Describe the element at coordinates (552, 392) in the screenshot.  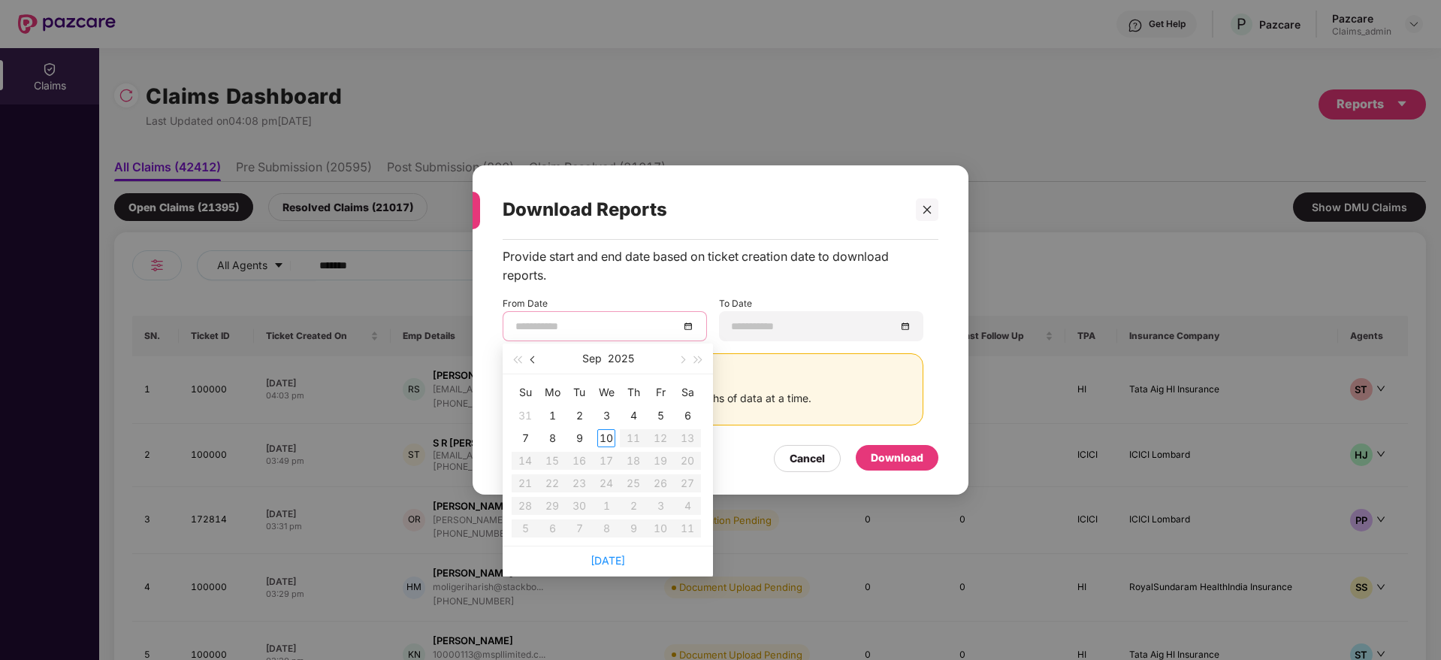
I see `th: Mo` at that location.